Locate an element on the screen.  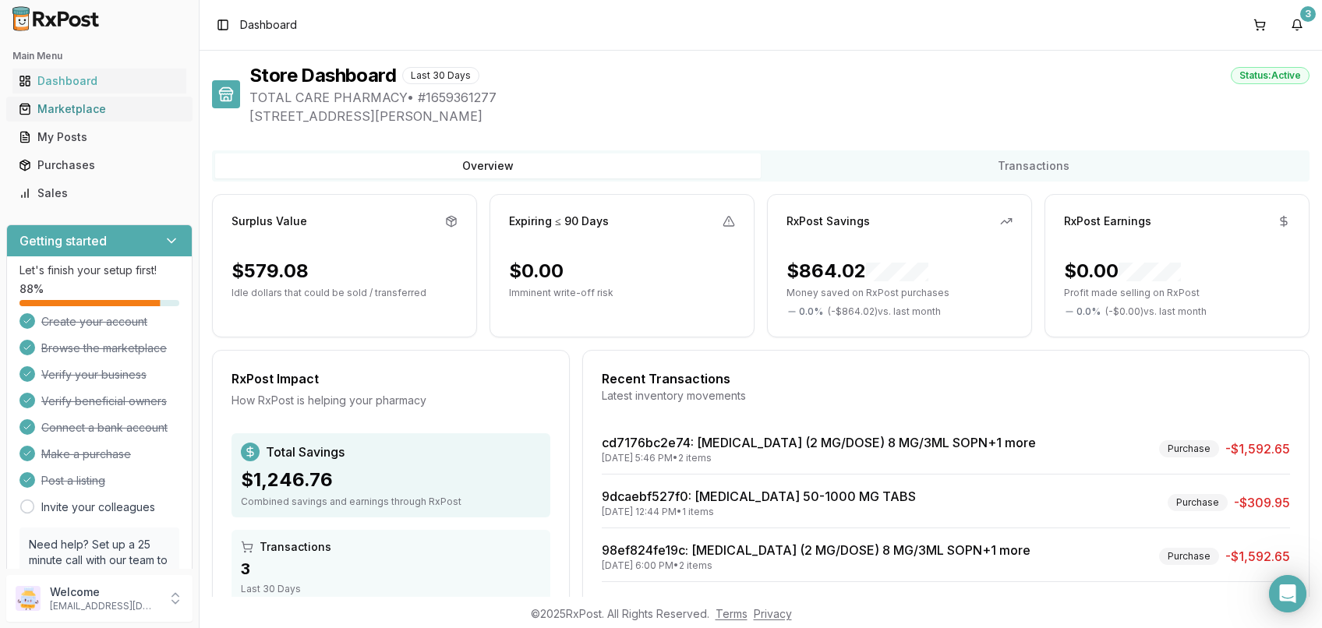
span: ( - $864.02 ) vs. last month is located at coordinates (884, 312).